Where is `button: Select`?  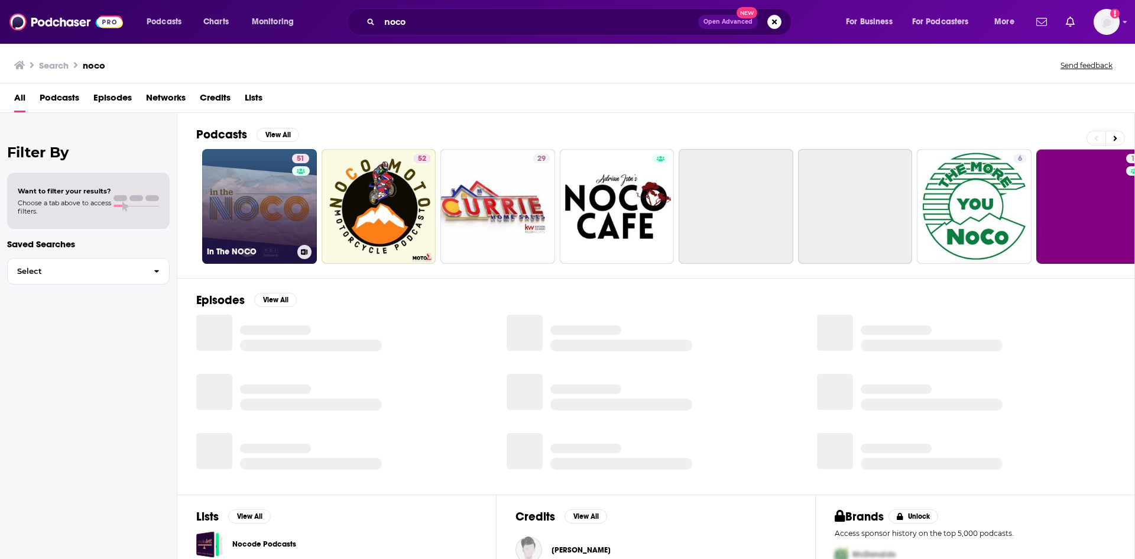
button: Select is located at coordinates (88, 271).